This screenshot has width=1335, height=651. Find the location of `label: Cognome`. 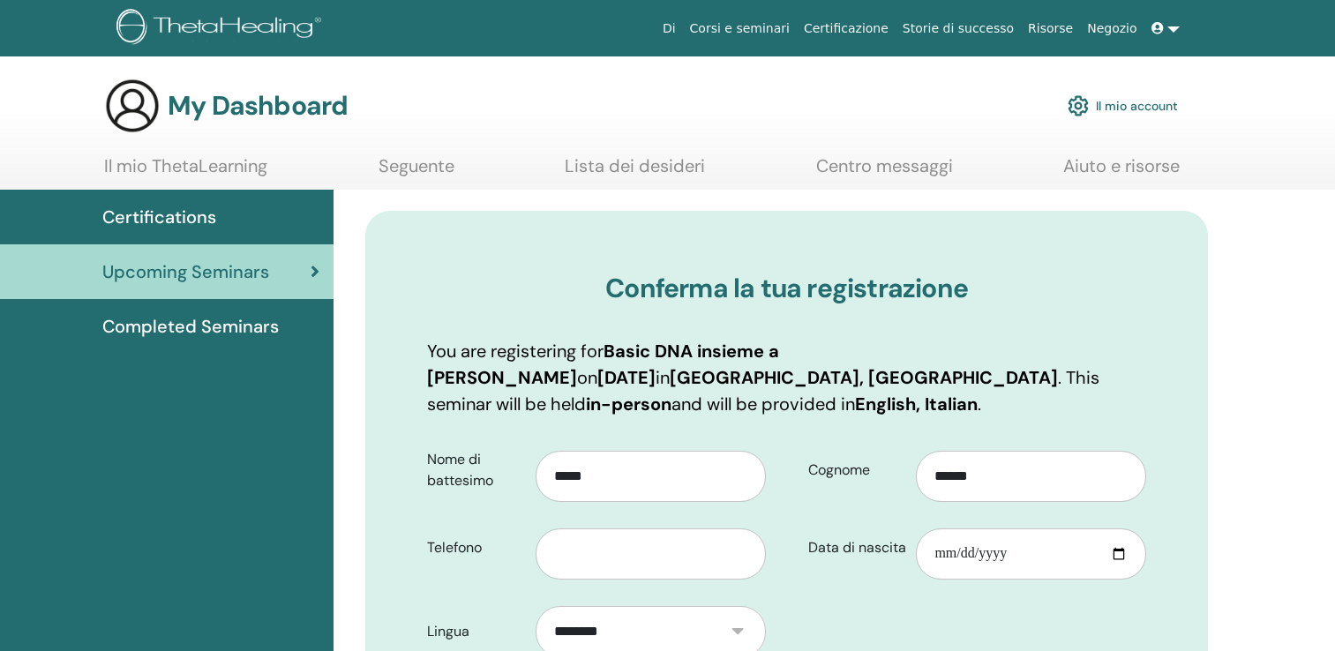

label: Cognome is located at coordinates (856, 470).